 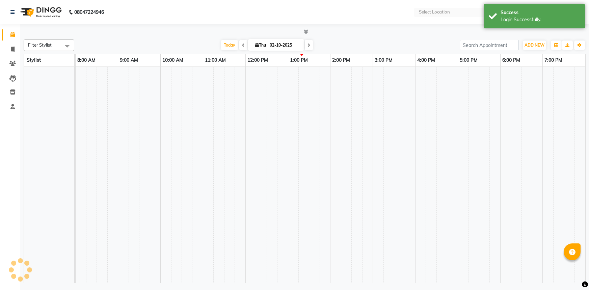 I want to click on a: 3:00 PM, so click(x=383, y=60).